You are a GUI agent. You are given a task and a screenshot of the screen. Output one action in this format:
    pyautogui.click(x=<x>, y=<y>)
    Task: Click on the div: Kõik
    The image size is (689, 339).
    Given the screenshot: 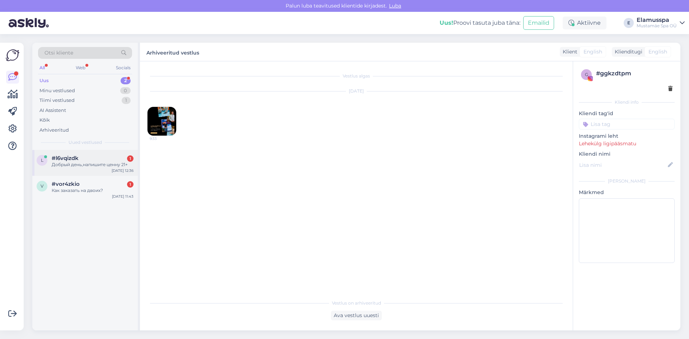 What is the action you would take?
    pyautogui.click(x=45, y=120)
    